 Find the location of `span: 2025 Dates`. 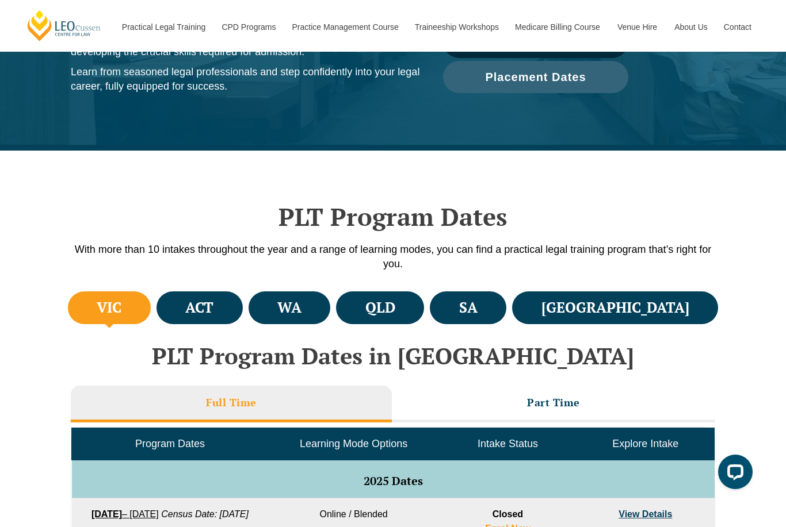

span: 2025 Dates is located at coordinates (393, 481).